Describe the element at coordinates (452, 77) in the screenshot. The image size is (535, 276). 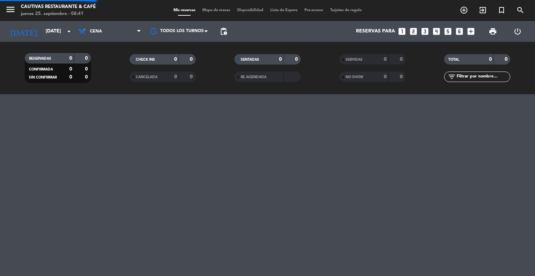
I see `i: filter_list` at that location.